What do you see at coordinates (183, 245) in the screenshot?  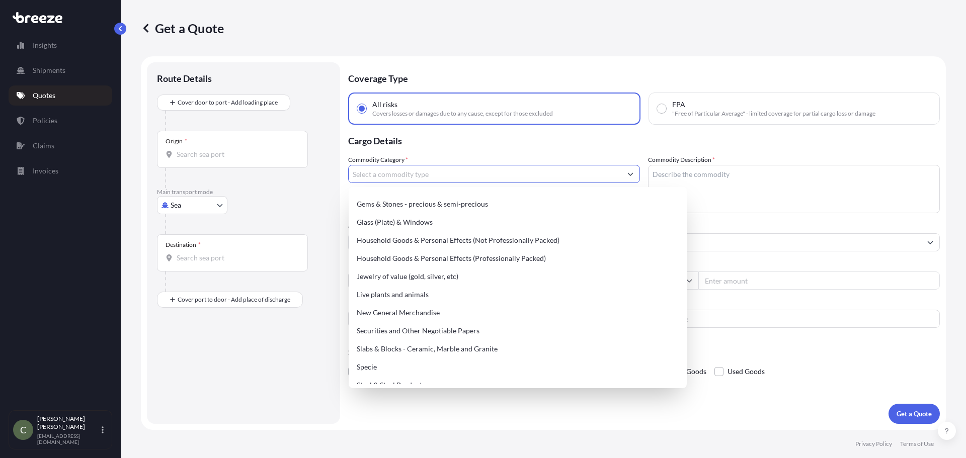 I see `div: Destination` at bounding box center [183, 245].